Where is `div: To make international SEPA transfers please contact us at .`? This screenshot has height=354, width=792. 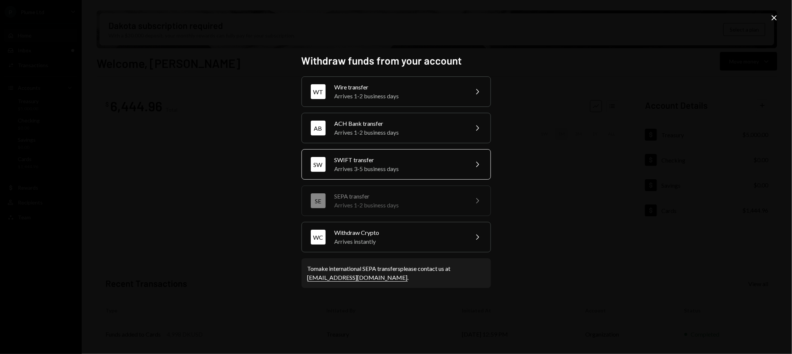
div: To make international SEPA transfers please contact us at . is located at coordinates (396, 273).